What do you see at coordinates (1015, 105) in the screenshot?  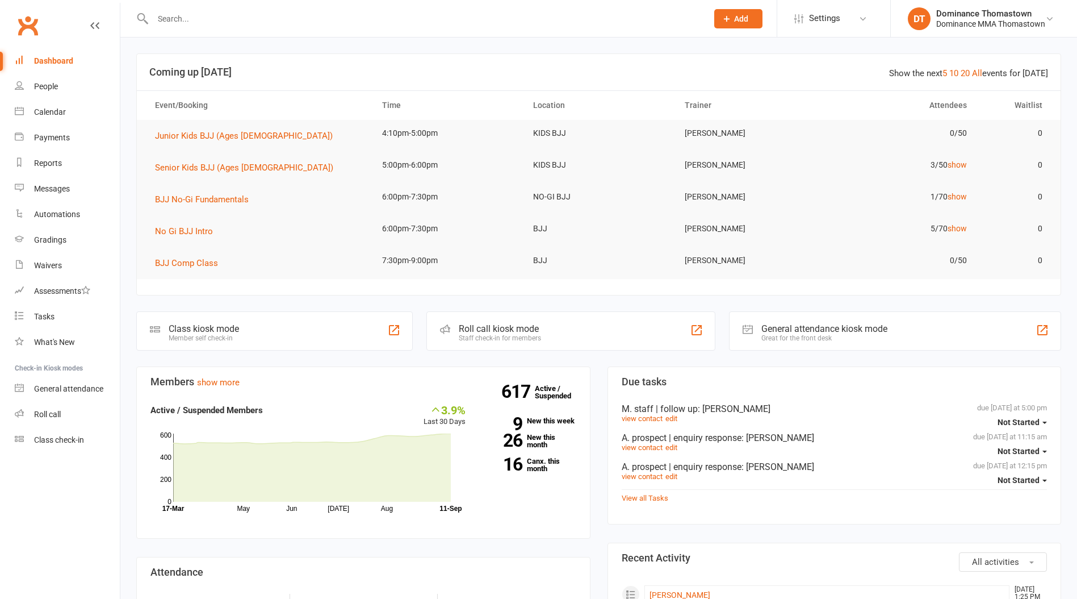 I see `th: Waitlist` at bounding box center [1015, 105].